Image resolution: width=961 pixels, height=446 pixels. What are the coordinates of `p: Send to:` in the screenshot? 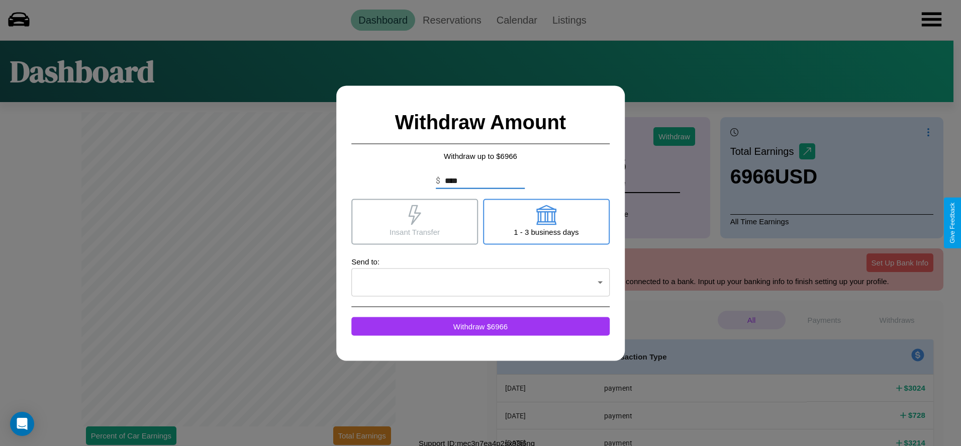 It's located at (481, 261).